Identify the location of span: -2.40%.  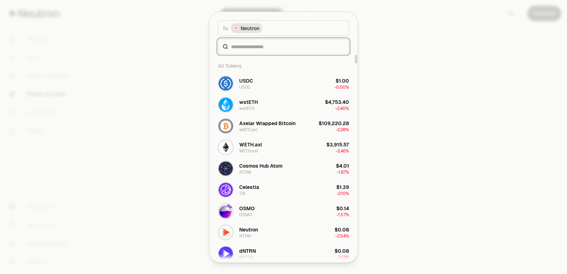
(342, 108).